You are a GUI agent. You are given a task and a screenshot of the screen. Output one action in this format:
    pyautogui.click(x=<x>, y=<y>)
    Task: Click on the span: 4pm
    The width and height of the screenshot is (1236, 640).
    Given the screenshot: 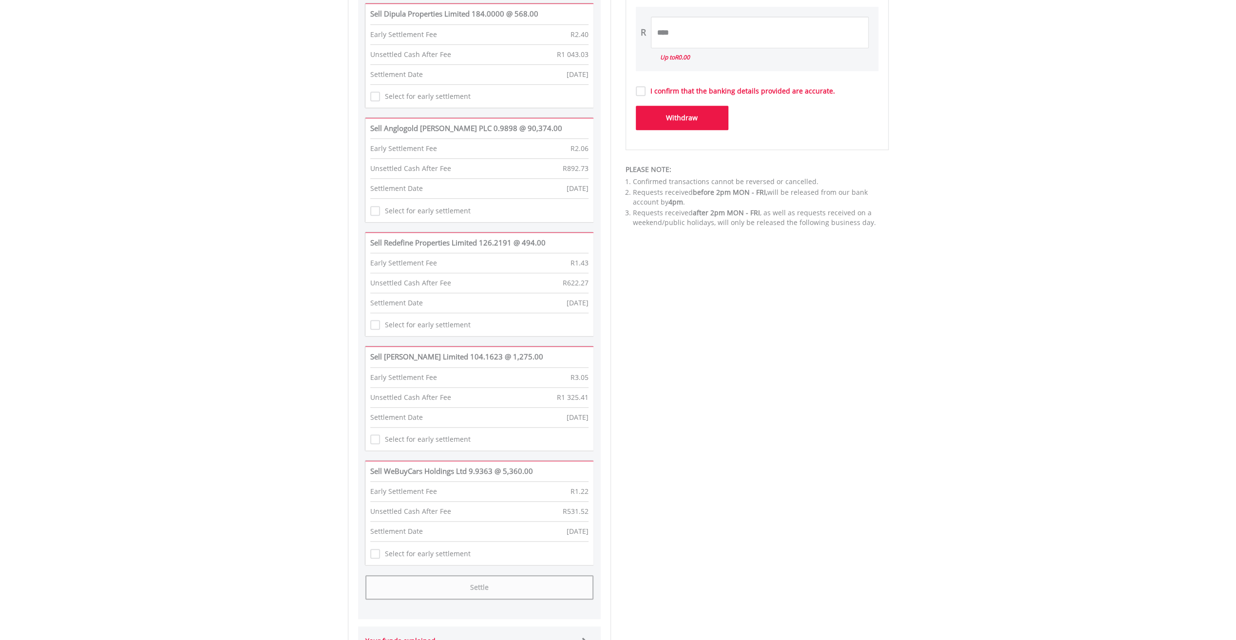 What is the action you would take?
    pyautogui.click(x=676, y=202)
    